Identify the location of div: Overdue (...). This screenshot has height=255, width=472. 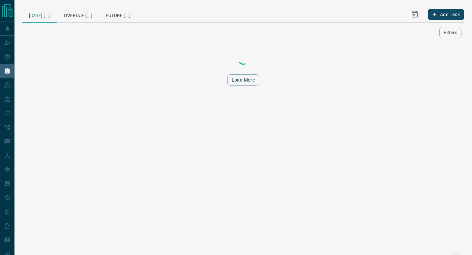
(78, 14).